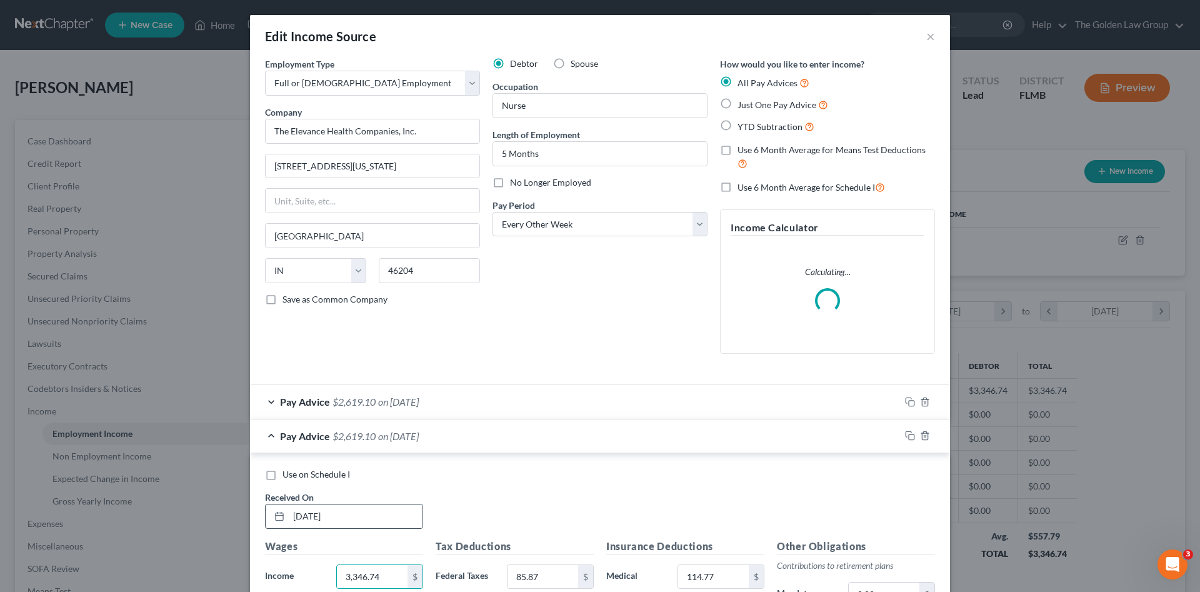 Image resolution: width=1200 pixels, height=592 pixels. I want to click on label: Length of Employment, so click(536, 134).